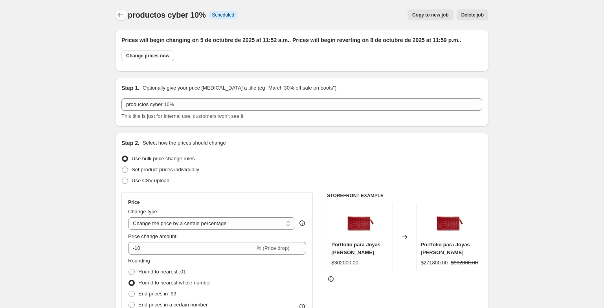 The height and width of the screenshot is (308, 604). What do you see at coordinates (173, 305) in the screenshot?
I see `span: End prices in a certain number` at bounding box center [173, 305].